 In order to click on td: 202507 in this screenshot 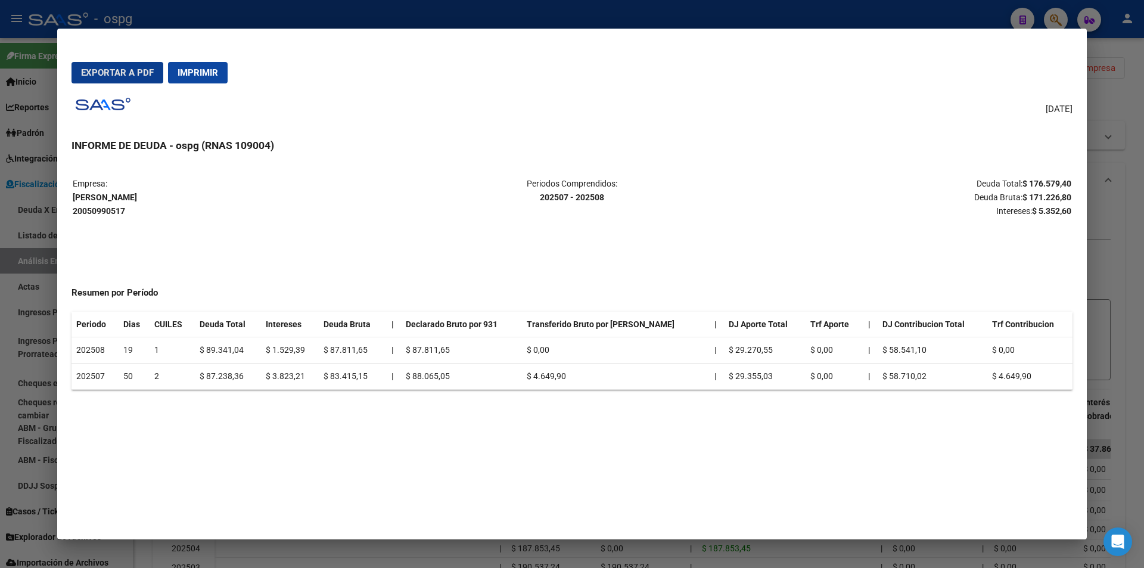, I will do `click(95, 377)`.